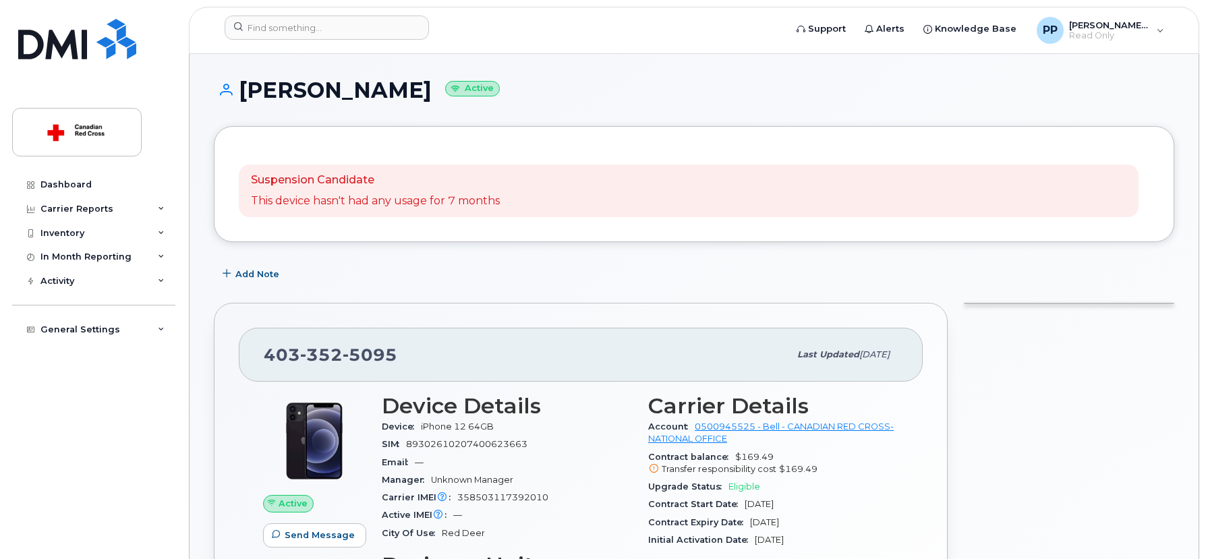 This screenshot has height=559, width=1206. What do you see at coordinates (502, 497) in the screenshot?
I see `span: 358503117392010` at bounding box center [502, 497].